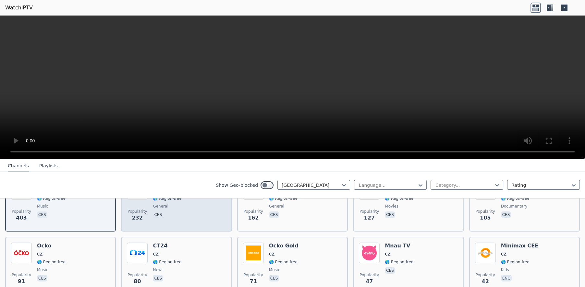 This screenshot has width=585, height=287. What do you see at coordinates (485, 282) in the screenshot?
I see `span: 42` at bounding box center [485, 282].